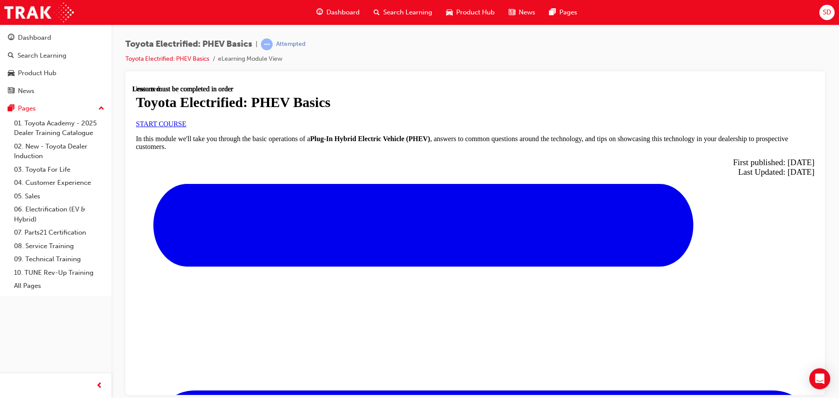  What do you see at coordinates (522, 12) in the screenshot?
I see `a: news-iconNews` at bounding box center [522, 12].